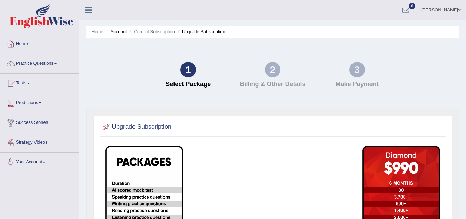 The width and height of the screenshot is (466, 219). I want to click on a: Current Subscription, so click(154, 31).